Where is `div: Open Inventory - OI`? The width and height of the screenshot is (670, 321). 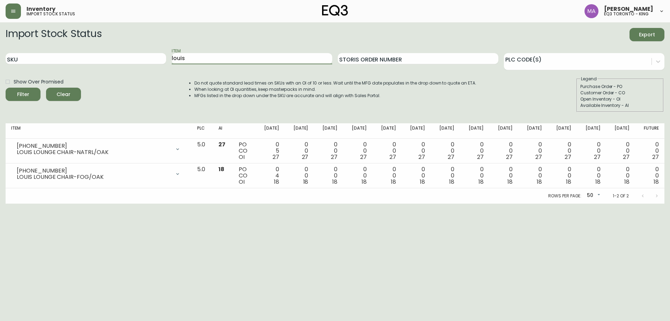 div: Open Inventory - OI is located at coordinates (620, 99).